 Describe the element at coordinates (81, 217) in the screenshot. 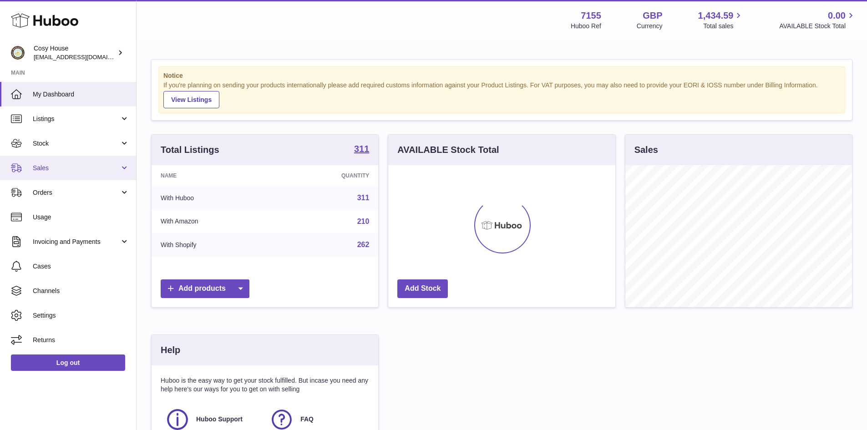

I see `span: Usage` at that location.